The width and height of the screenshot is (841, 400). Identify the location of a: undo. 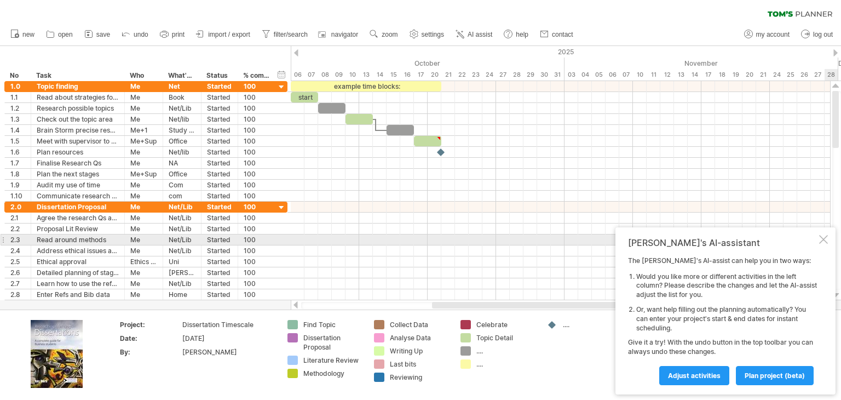
(135, 34).